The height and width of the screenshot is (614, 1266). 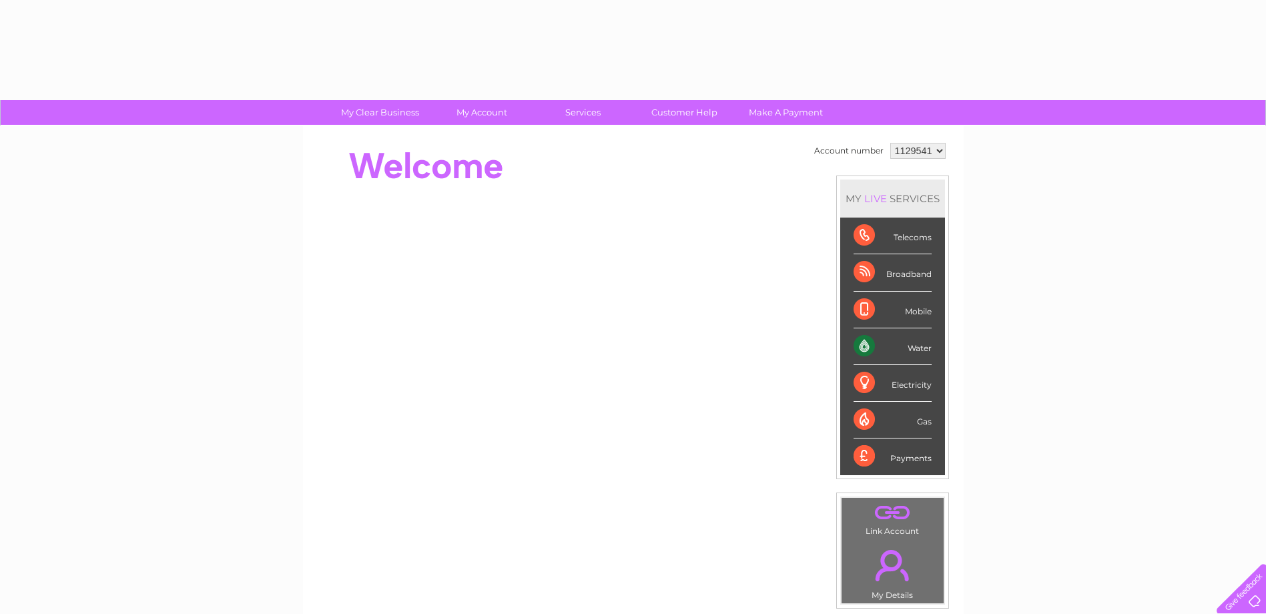 What do you see at coordinates (481, 112) in the screenshot?
I see `a: My Account` at bounding box center [481, 112].